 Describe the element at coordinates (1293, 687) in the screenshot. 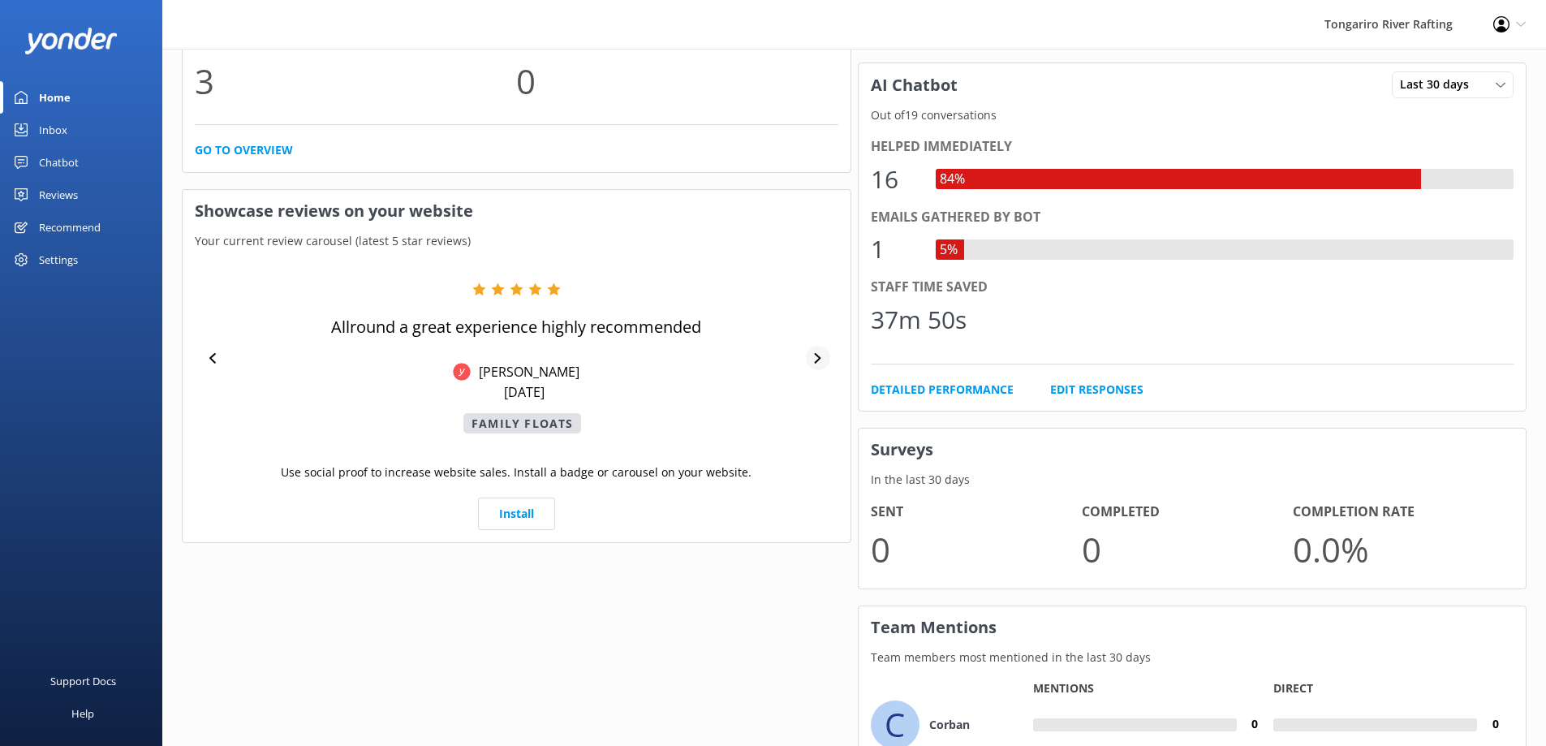

I see `p: Direct` at that location.